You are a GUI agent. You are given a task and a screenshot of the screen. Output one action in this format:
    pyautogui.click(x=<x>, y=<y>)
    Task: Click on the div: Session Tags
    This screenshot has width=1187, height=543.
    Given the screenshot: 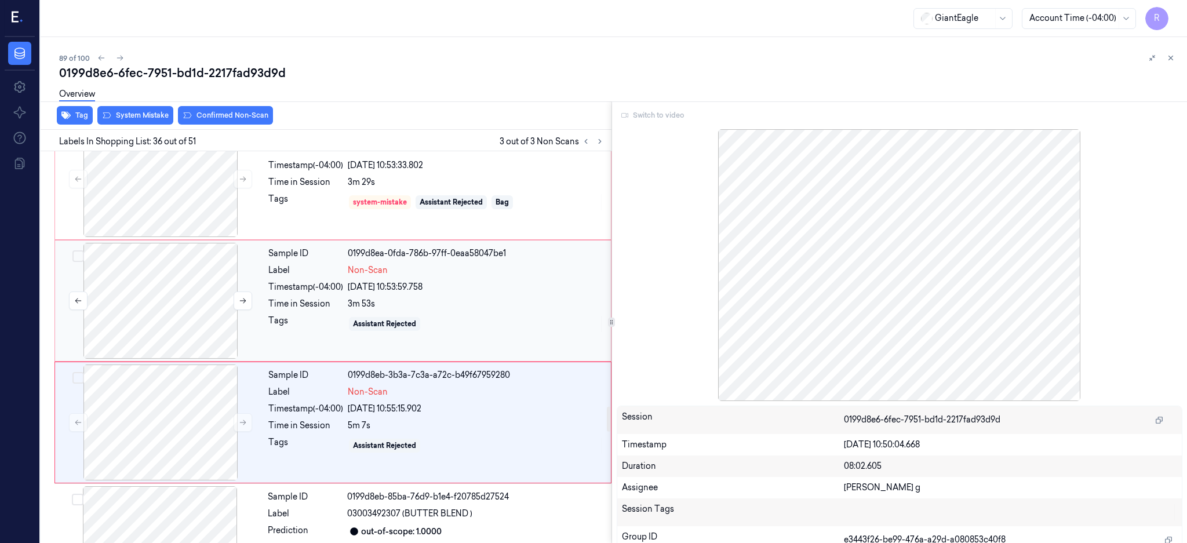 What is the action you would take?
    pyautogui.click(x=733, y=512)
    